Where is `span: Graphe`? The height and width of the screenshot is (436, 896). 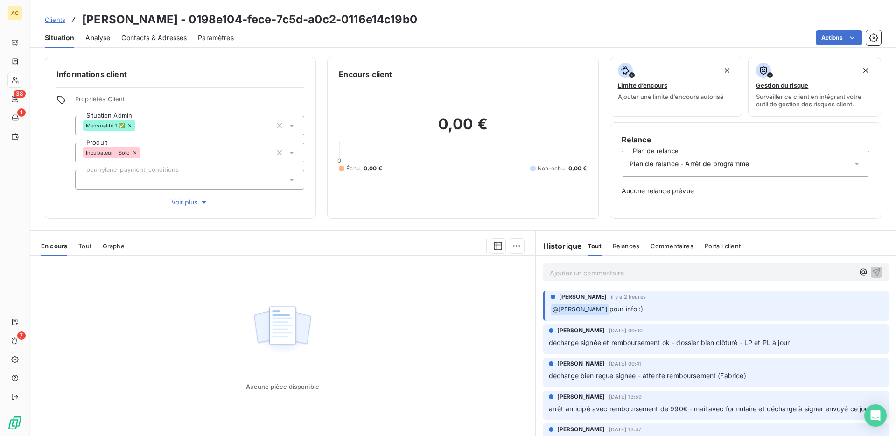
span: Graphe is located at coordinates (113, 246).